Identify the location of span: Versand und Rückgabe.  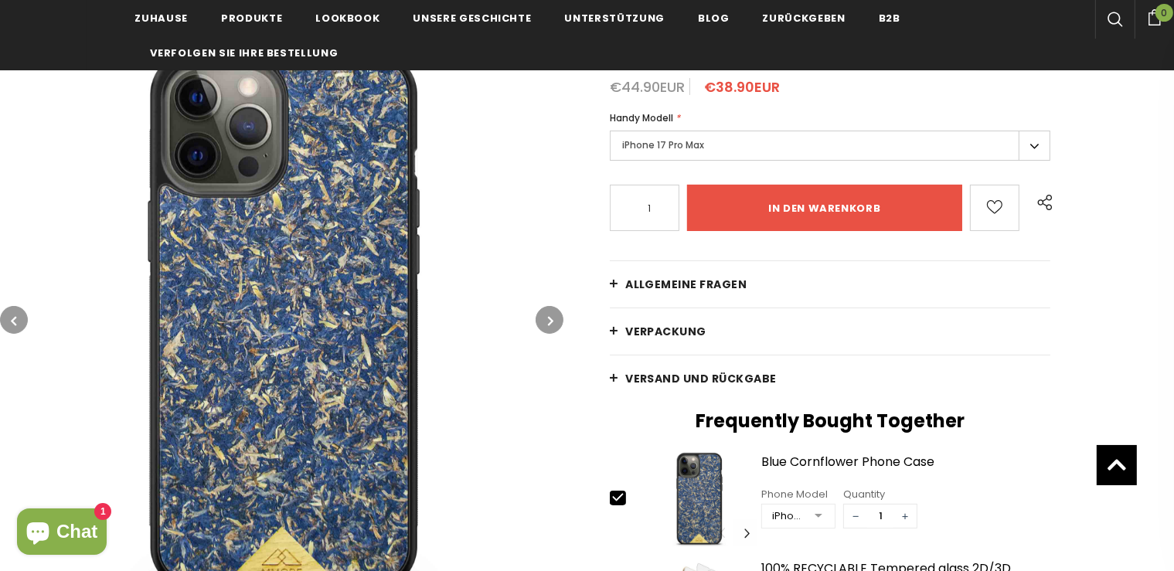
(701, 379).